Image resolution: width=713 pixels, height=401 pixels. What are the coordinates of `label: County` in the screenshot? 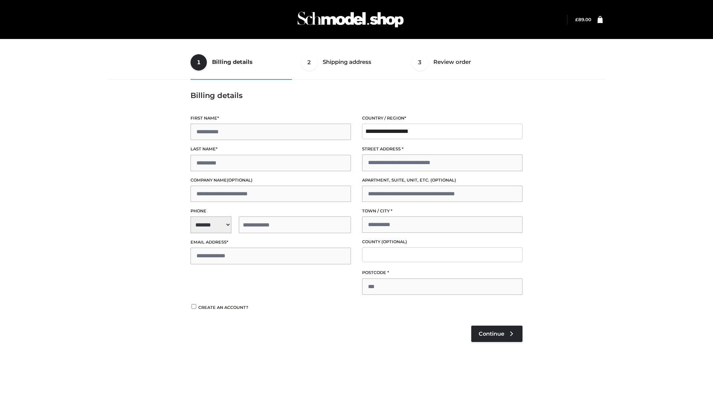 It's located at (442, 242).